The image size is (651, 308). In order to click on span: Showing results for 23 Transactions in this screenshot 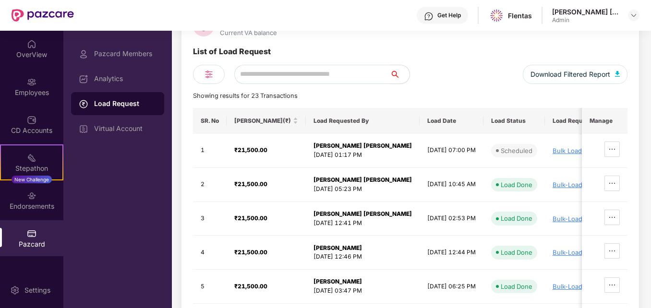, I will do `click(245, 96)`.